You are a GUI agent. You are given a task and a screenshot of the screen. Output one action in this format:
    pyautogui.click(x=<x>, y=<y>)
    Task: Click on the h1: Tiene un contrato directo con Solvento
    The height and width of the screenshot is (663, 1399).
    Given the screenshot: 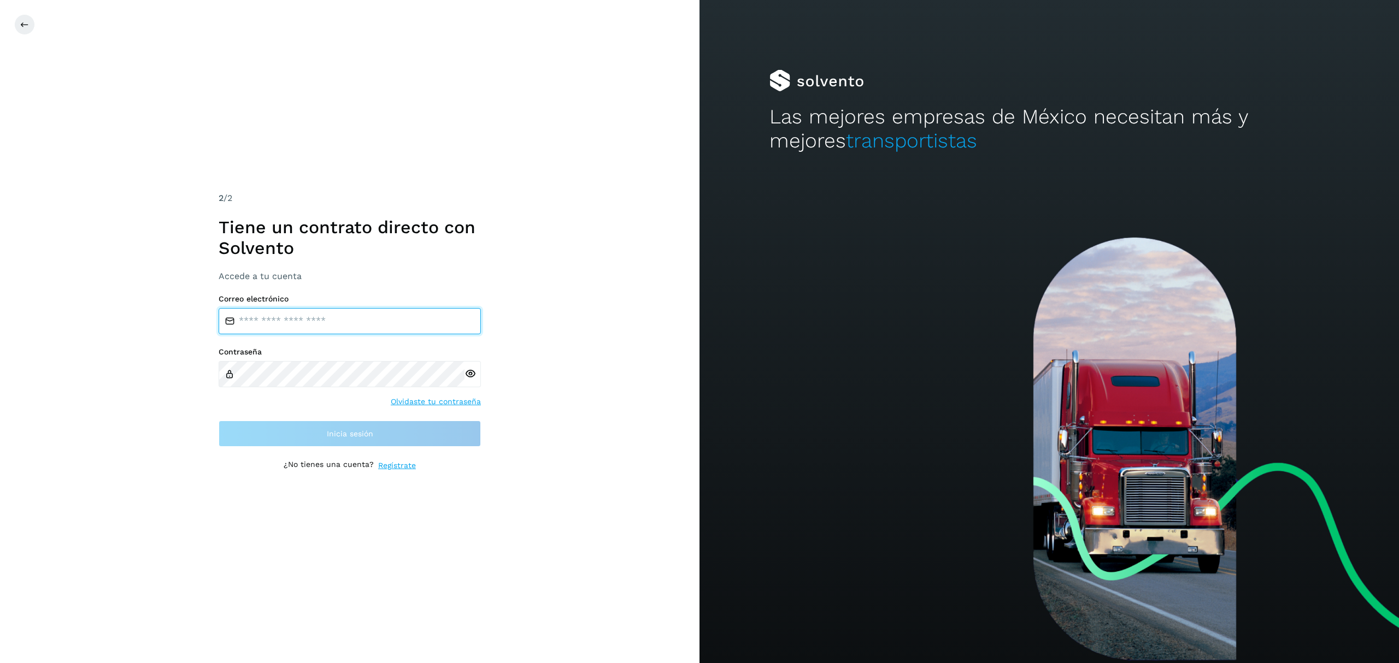 What is the action you would take?
    pyautogui.click(x=350, y=238)
    